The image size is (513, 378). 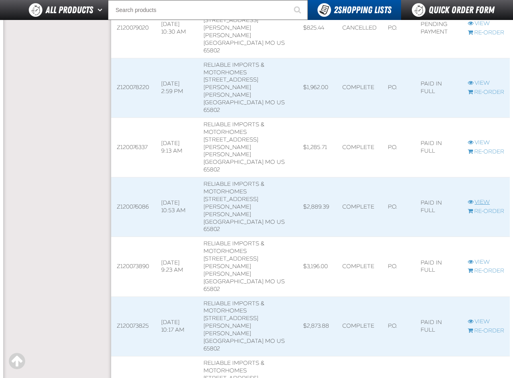 I want to click on a: View Z120073825 order, so click(x=485, y=322).